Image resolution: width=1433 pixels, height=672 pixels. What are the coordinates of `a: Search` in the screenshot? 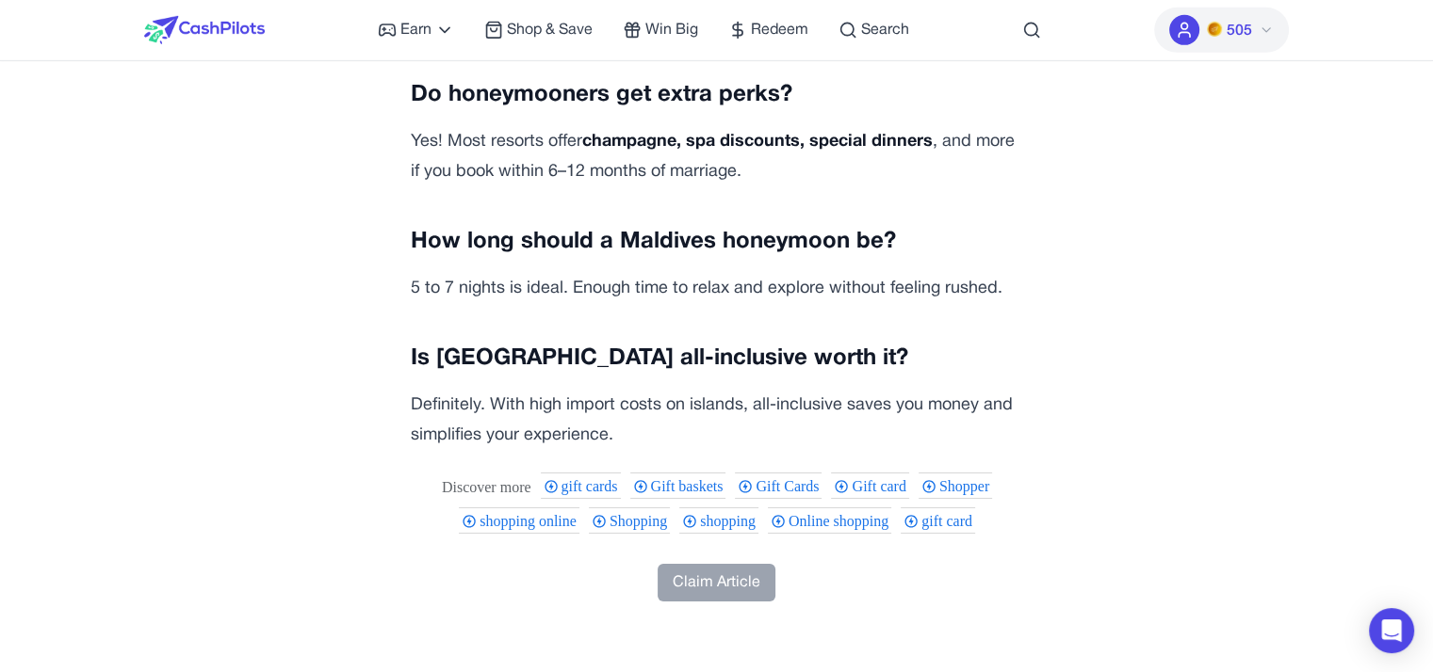 It's located at (873, 30).